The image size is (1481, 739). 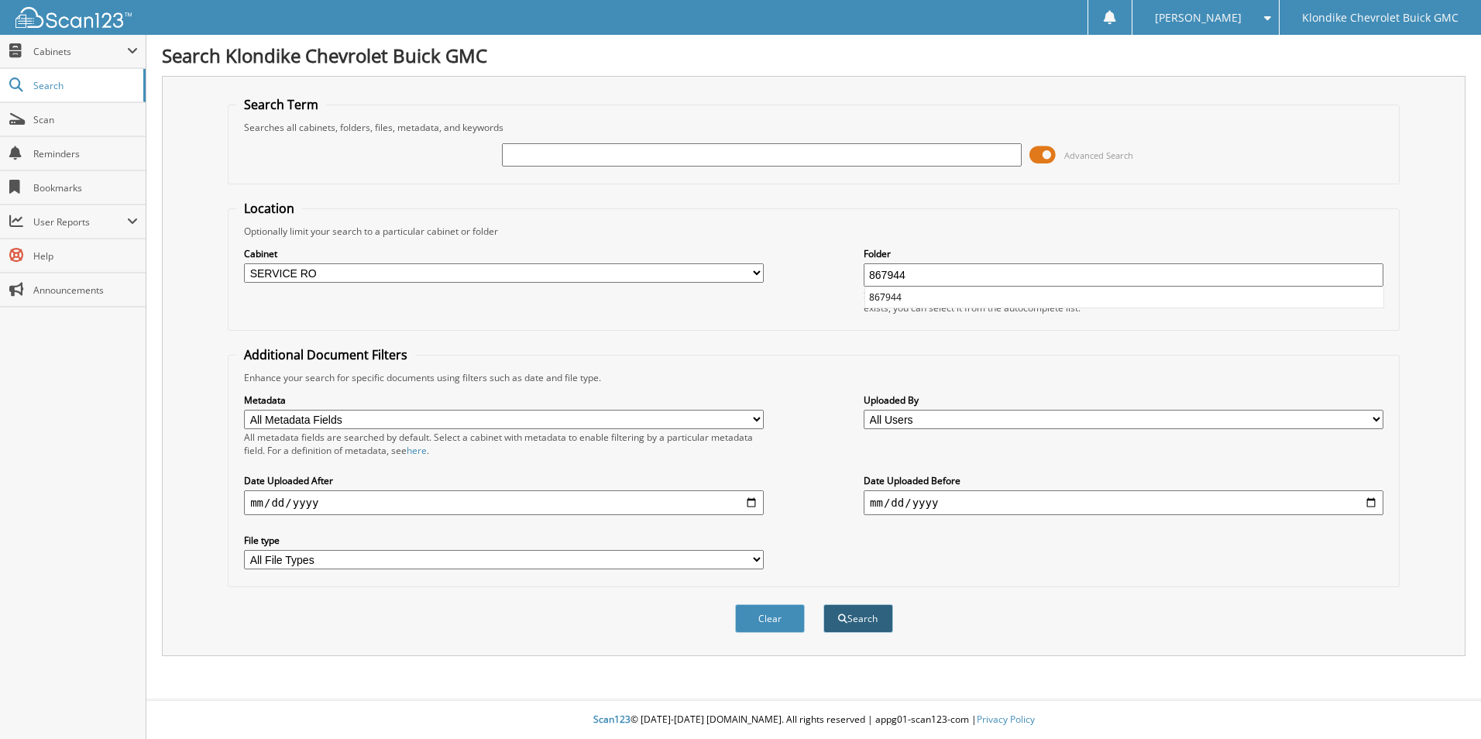 What do you see at coordinates (1005, 719) in the screenshot?
I see `a: Privacy Policy` at bounding box center [1005, 719].